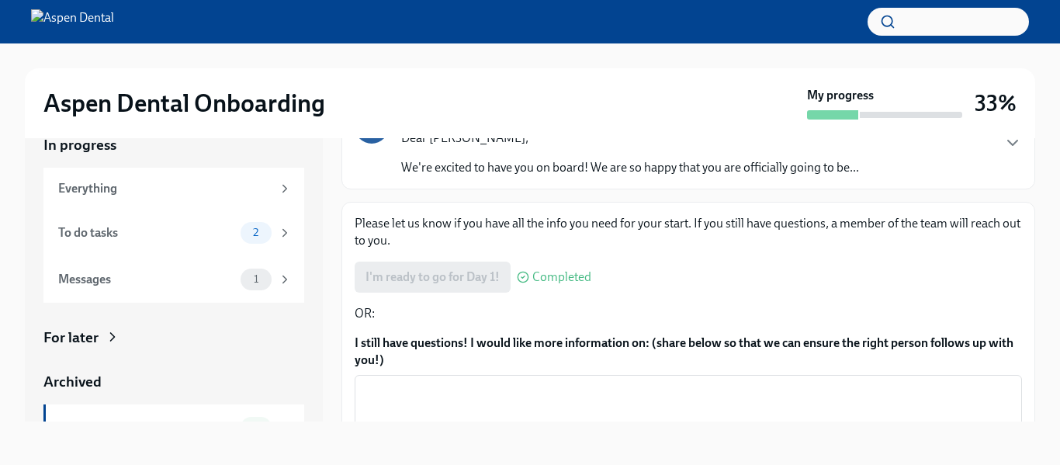 The height and width of the screenshot is (465, 1060). Describe the element at coordinates (562, 277) in the screenshot. I see `span: Completed` at that location.